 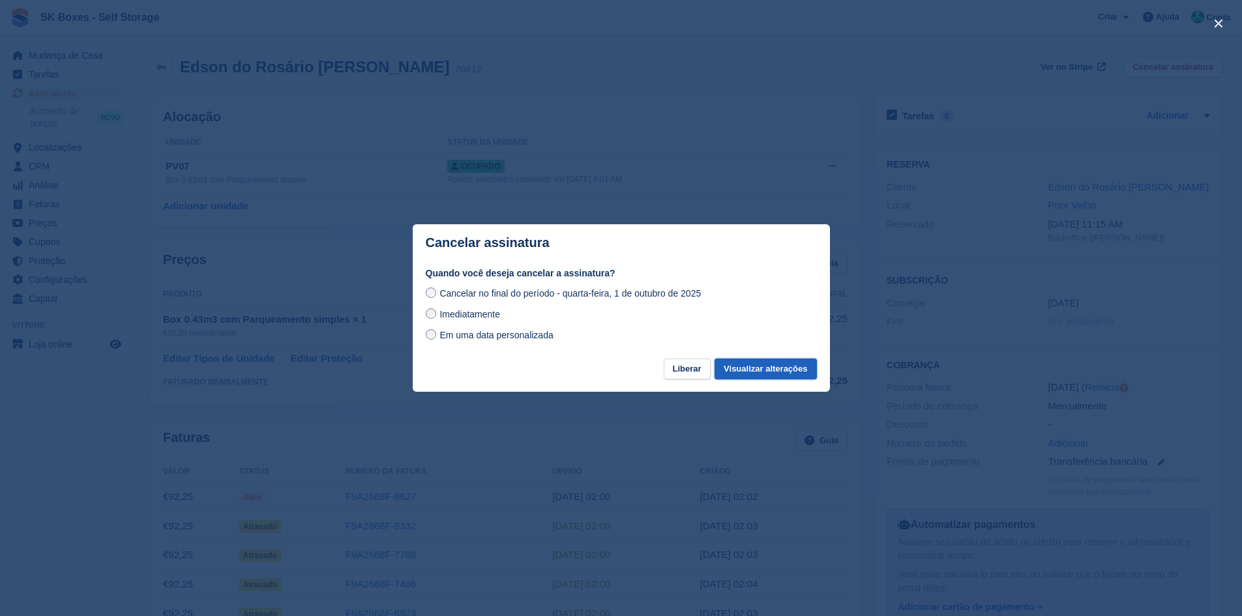 I want to click on input: Em uma data personalizada, so click(x=431, y=334).